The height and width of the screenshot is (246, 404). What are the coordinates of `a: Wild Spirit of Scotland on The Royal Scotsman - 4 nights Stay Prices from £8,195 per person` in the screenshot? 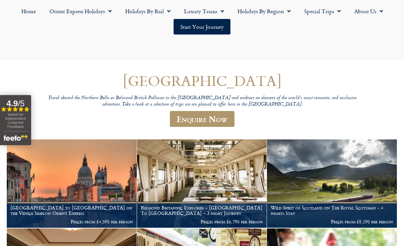 It's located at (332, 184).